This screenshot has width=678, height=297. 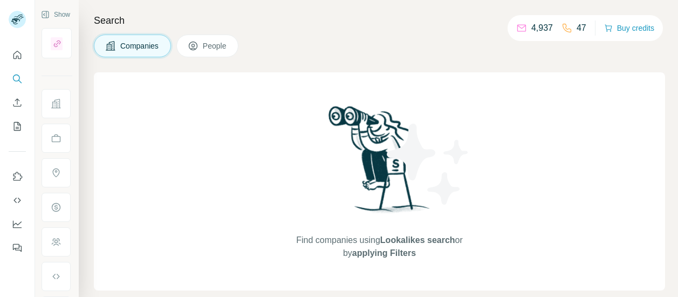 I want to click on button: Feedback, so click(x=17, y=248).